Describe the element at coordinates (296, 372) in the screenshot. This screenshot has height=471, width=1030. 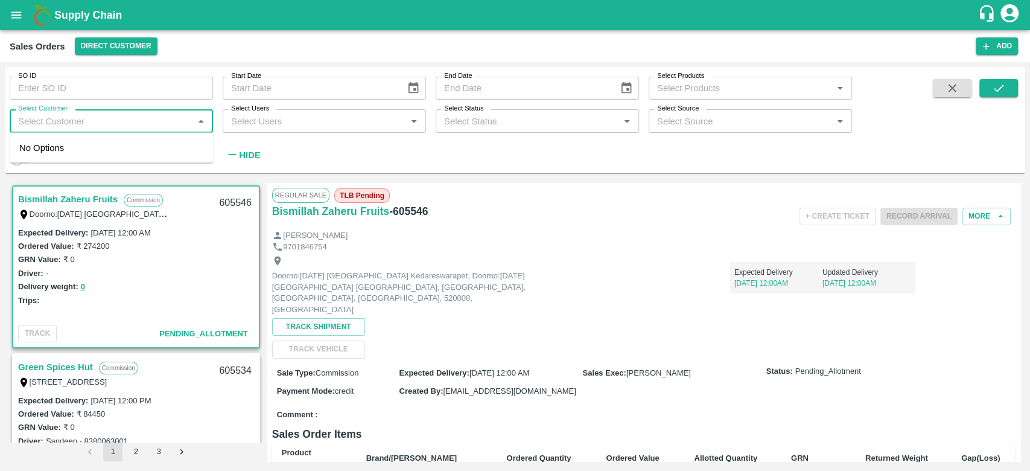
I see `label: Sale Type :` at that location.